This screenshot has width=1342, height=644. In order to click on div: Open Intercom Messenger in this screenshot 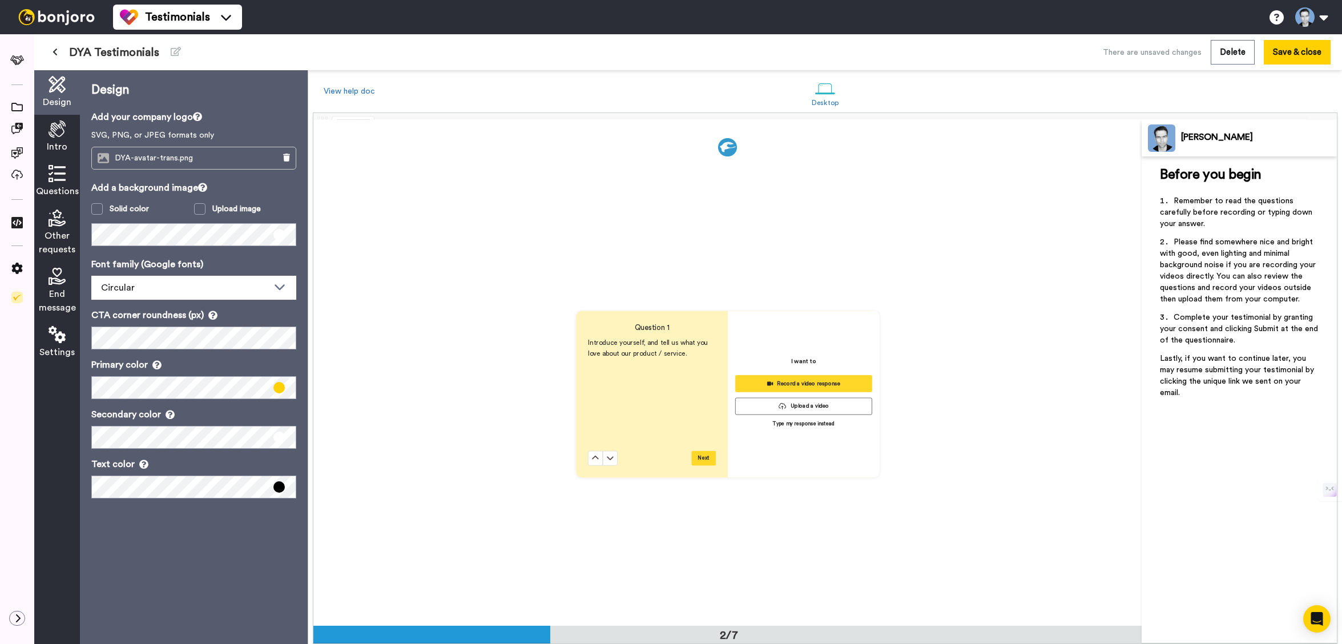, I will do `click(1317, 619)`.